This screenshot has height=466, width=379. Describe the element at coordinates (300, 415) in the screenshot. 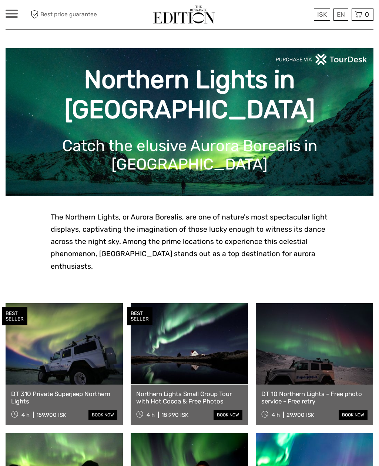

I see `div: 29.900 ISK` at that location.